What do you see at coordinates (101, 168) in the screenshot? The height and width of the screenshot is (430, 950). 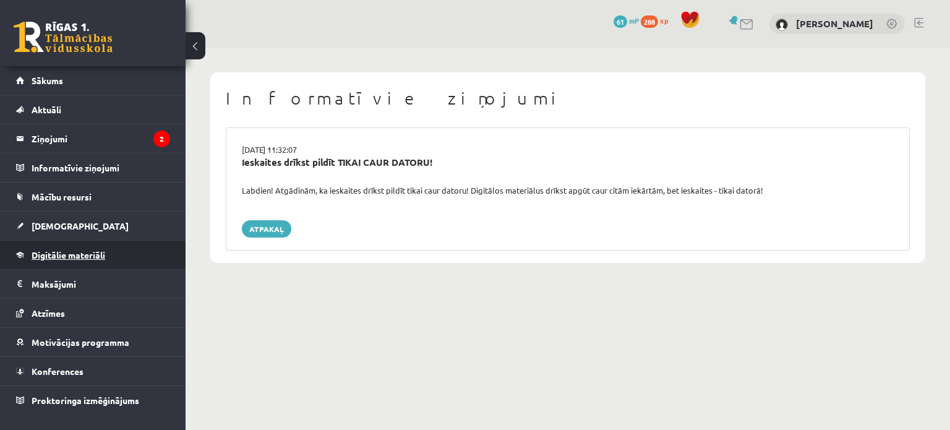 I see `legend: Informatīvie ziņojumi` at bounding box center [101, 168].